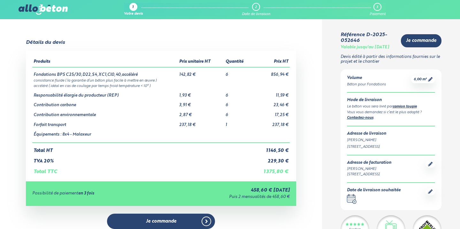 This screenshot has height=229, width=460. What do you see at coordinates (142, 148) in the screenshot?
I see `td: Total HT` at bounding box center [142, 148].